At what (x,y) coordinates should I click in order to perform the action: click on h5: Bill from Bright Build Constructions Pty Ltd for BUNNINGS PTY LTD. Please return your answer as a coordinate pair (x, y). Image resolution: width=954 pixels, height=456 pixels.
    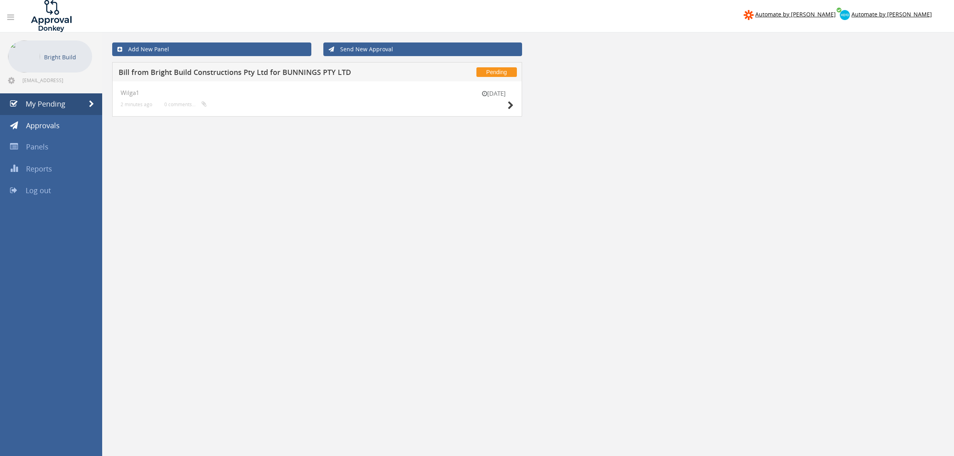
    Looking at the image, I should click on (258, 73).